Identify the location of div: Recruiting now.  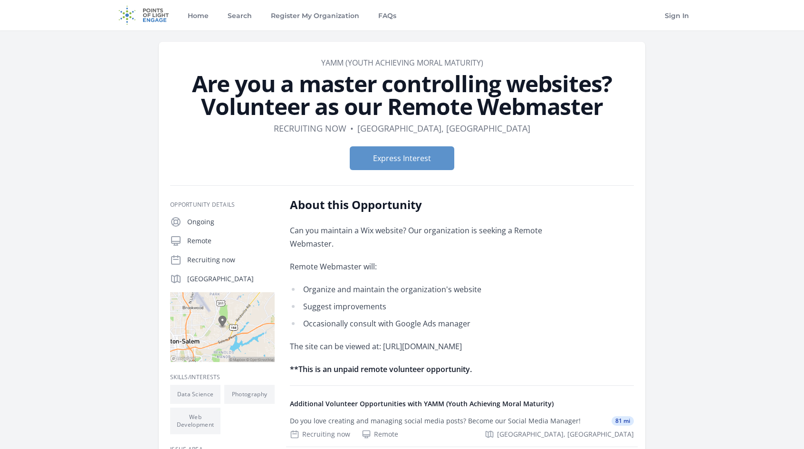
(320, 434).